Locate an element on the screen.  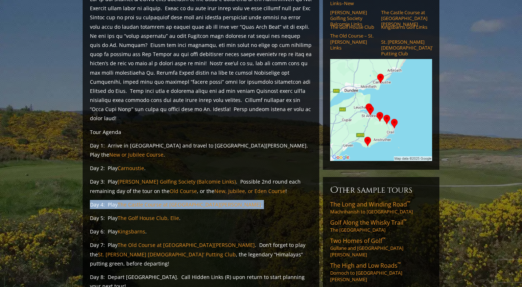
a: New, Jubilee, or Eden Course is located at coordinates (250, 191).